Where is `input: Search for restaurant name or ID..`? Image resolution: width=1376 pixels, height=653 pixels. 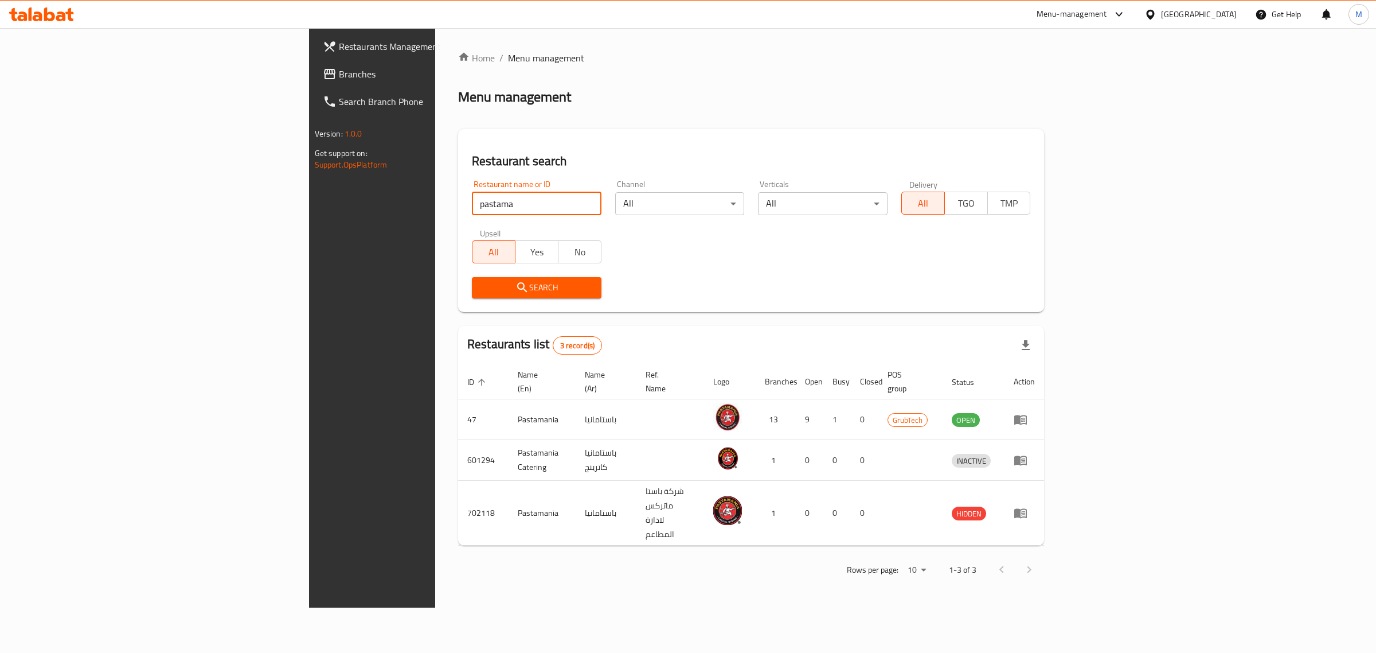
input: Search for restaurant name or ID.. is located at coordinates (537, 204).